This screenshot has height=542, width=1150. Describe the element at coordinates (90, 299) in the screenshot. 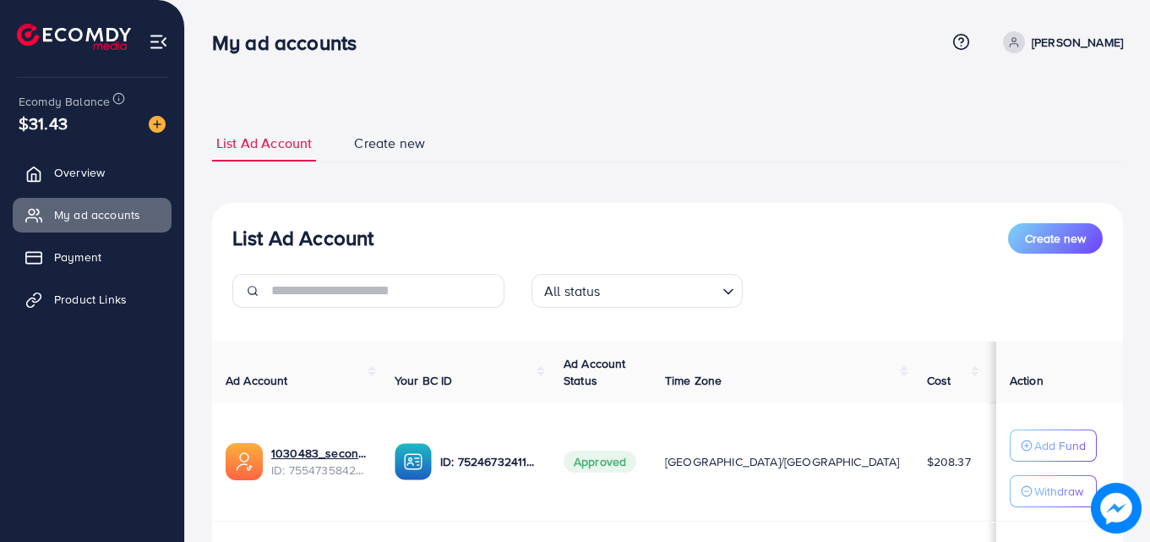

I see `span: Product Links` at that location.